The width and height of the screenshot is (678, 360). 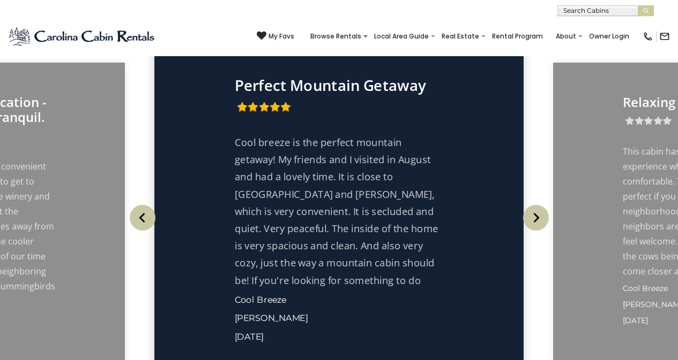 I want to click on img: phone-regular-black.png, so click(x=648, y=36).